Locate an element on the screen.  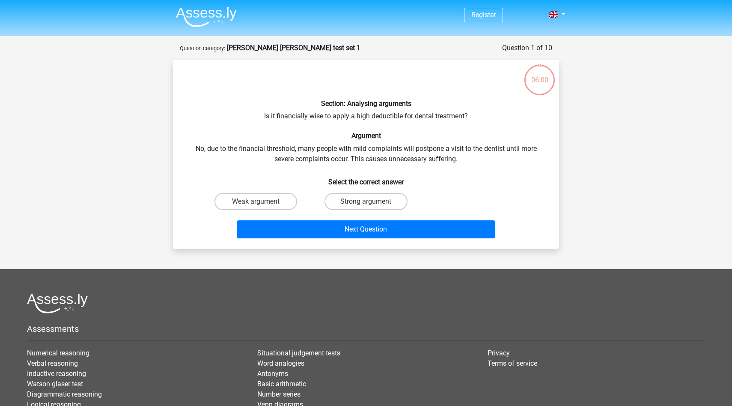
a: Watson glaser test is located at coordinates (55, 383).